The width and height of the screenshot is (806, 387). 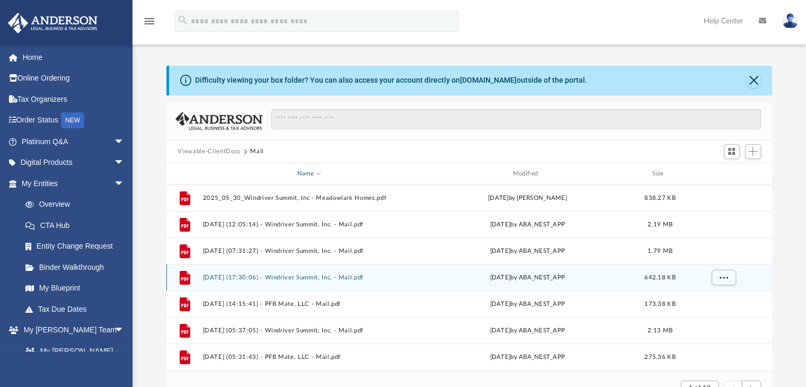 I want to click on a: My Blueprint, so click(x=75, y=288).